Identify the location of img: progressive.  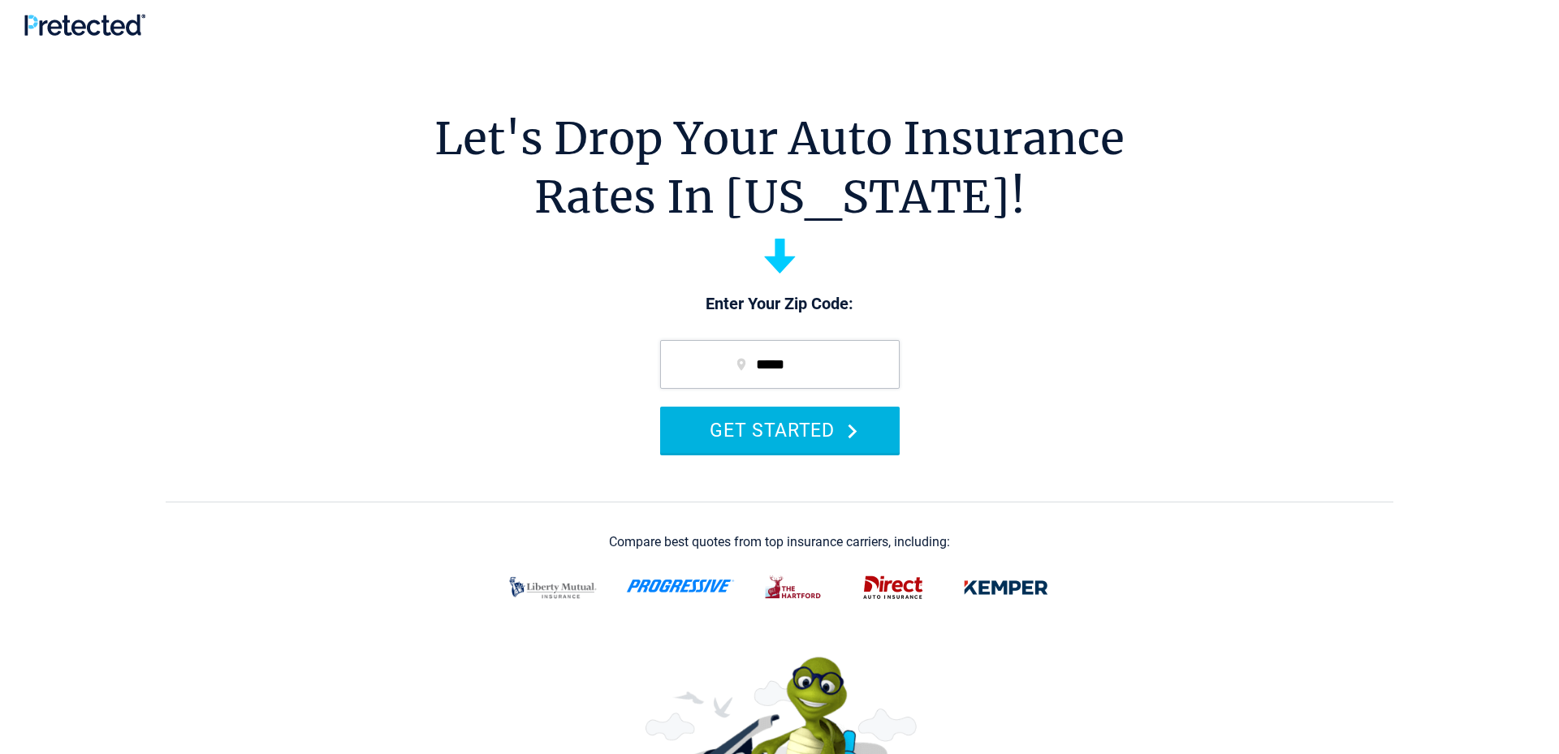
(680, 586).